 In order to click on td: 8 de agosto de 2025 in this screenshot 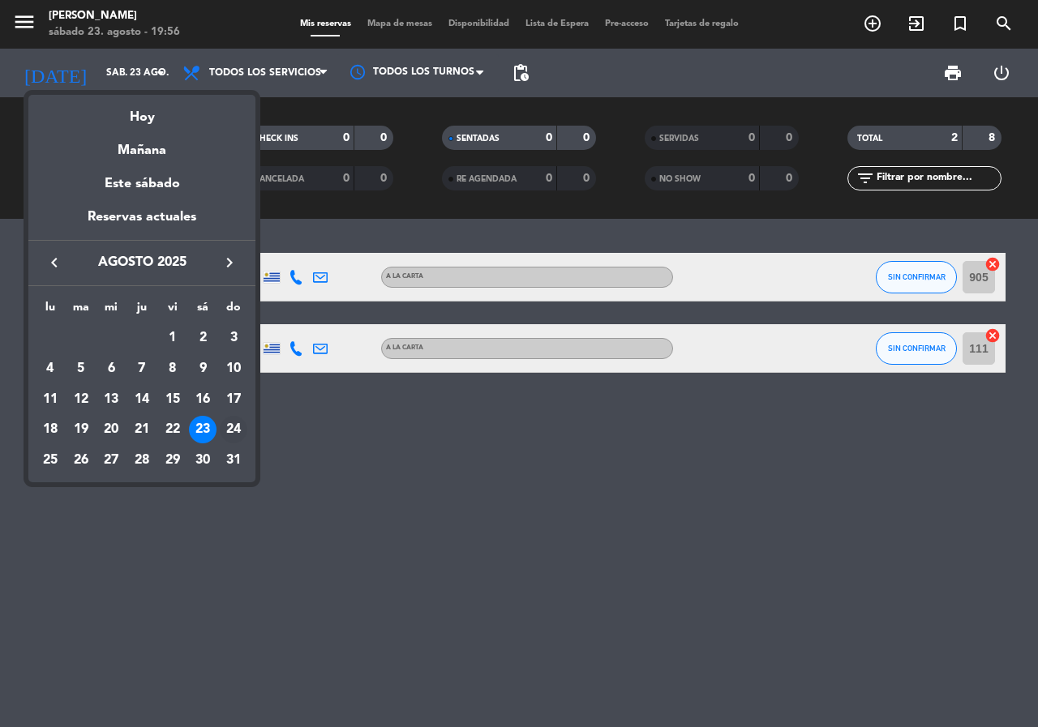, I will do `click(173, 369)`.